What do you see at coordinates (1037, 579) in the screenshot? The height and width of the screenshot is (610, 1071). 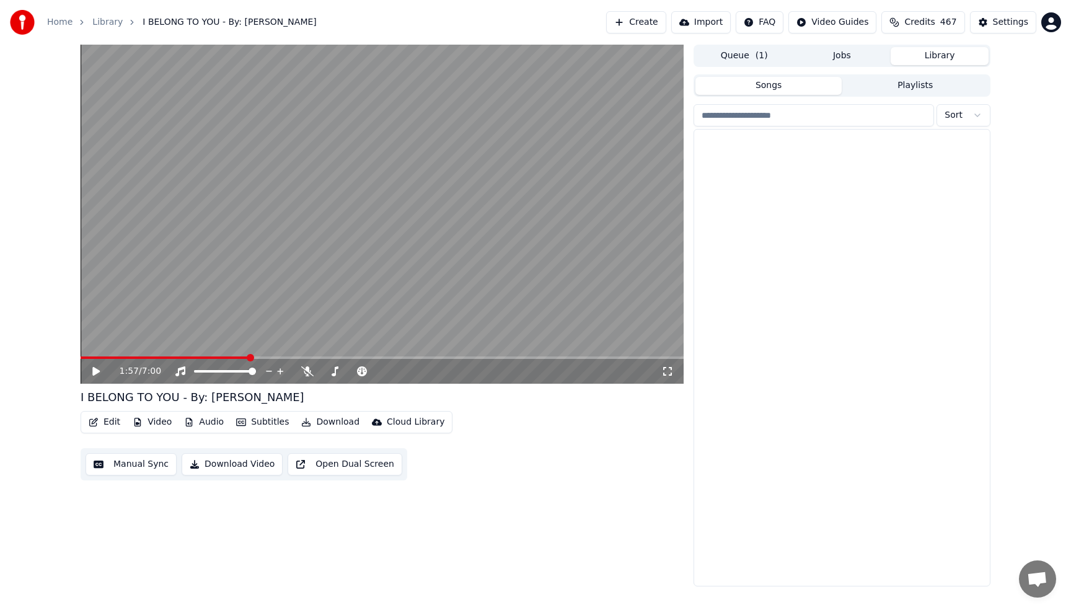 I see `div: Open chat` at bounding box center [1037, 579].